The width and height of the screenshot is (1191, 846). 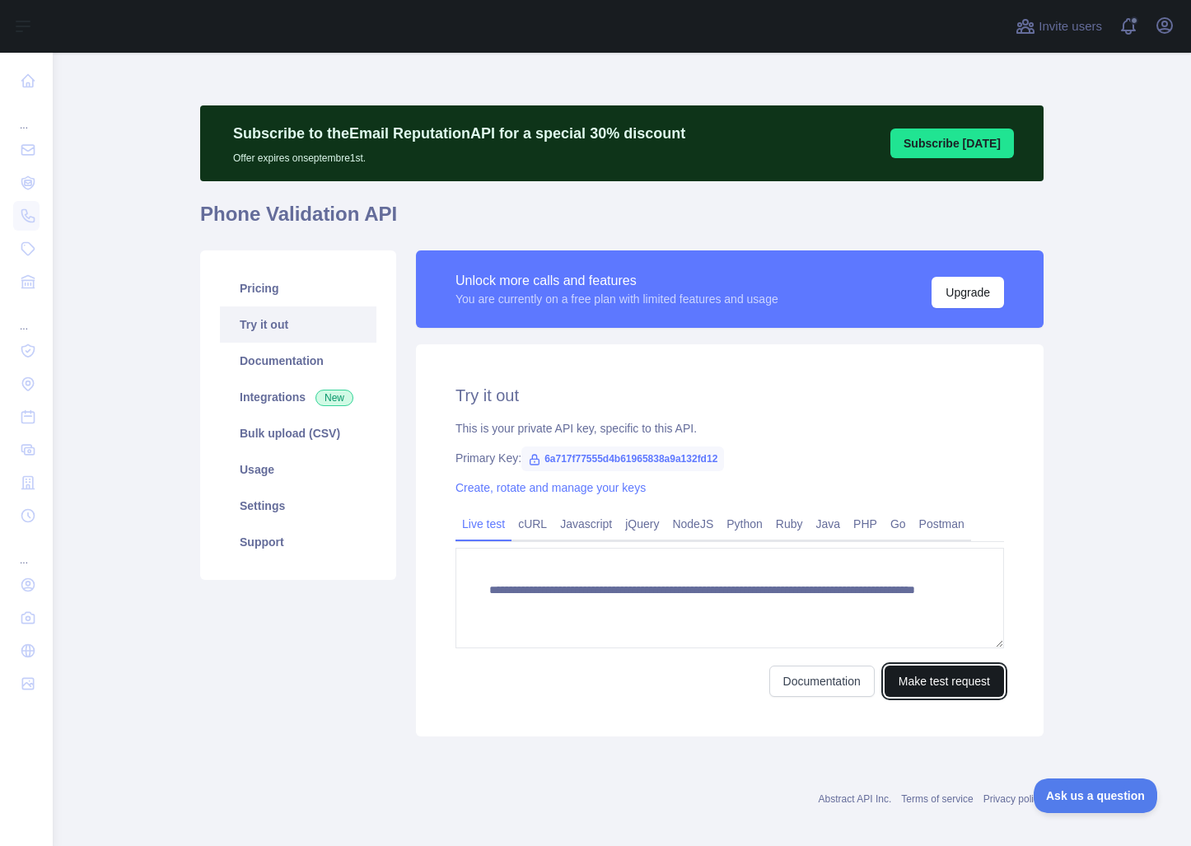 What do you see at coordinates (334, 398) in the screenshot?
I see `span: New` at bounding box center [334, 398].